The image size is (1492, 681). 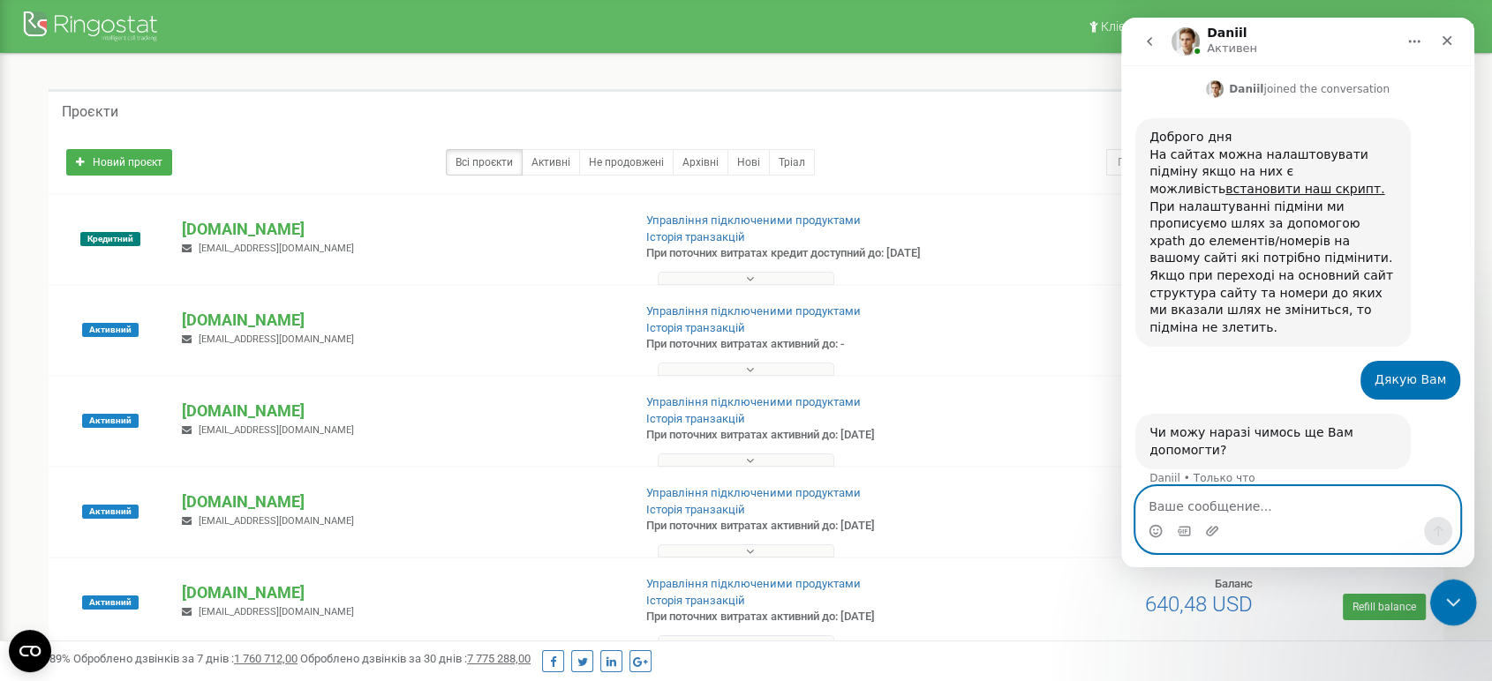 I want to click on img: Ringostat Logo, so click(x=93, y=27).